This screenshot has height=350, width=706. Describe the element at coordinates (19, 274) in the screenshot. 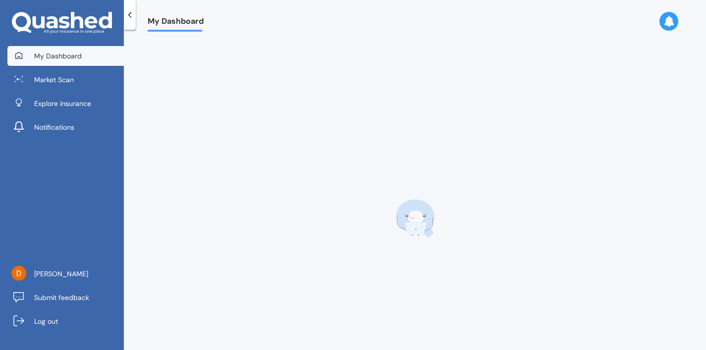

I see `img: ACg8ocK7TYjoSqbML1uvn5KNV5TeFsPsPbONlQ3lLjs7tSTGlkd-rg=s96-c` at that location.